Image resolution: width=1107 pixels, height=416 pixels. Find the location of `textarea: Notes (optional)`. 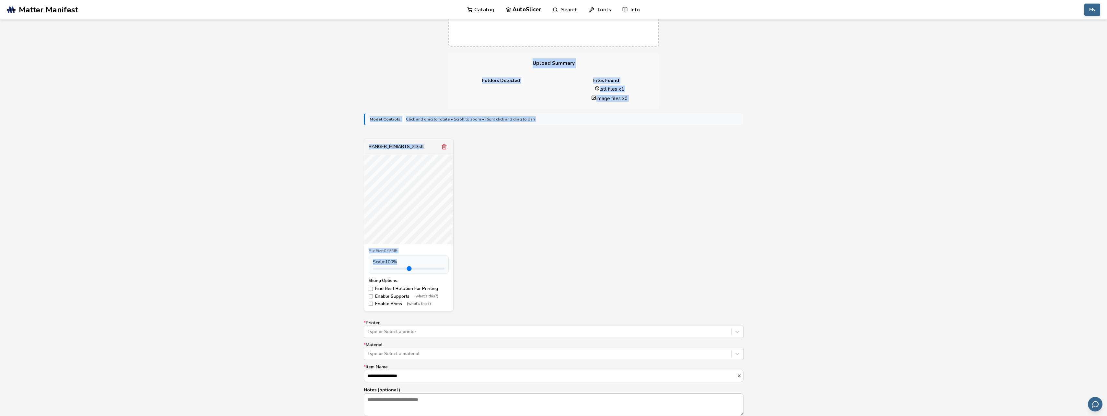

textarea: Notes (optional) is located at coordinates (554, 405).